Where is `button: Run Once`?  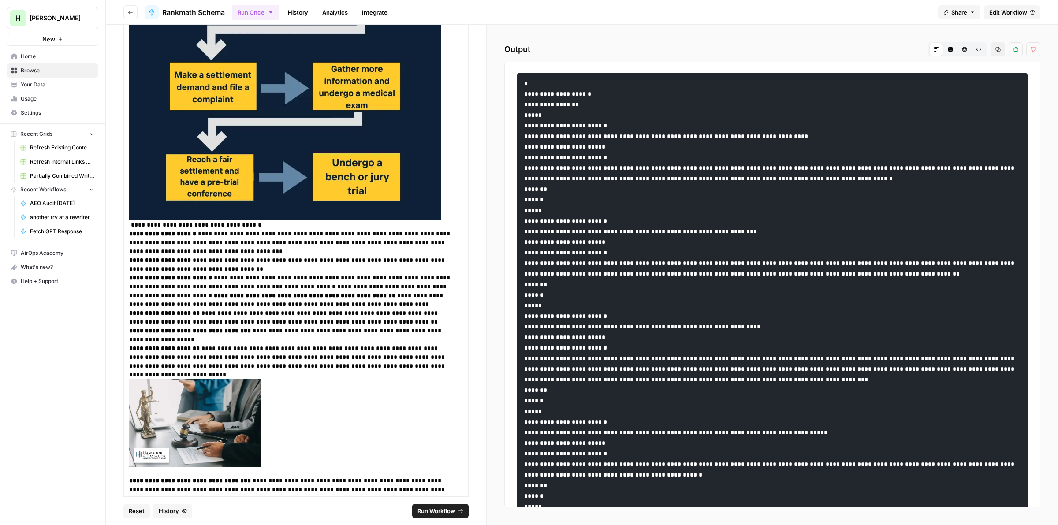 button: Run Once is located at coordinates (255, 12).